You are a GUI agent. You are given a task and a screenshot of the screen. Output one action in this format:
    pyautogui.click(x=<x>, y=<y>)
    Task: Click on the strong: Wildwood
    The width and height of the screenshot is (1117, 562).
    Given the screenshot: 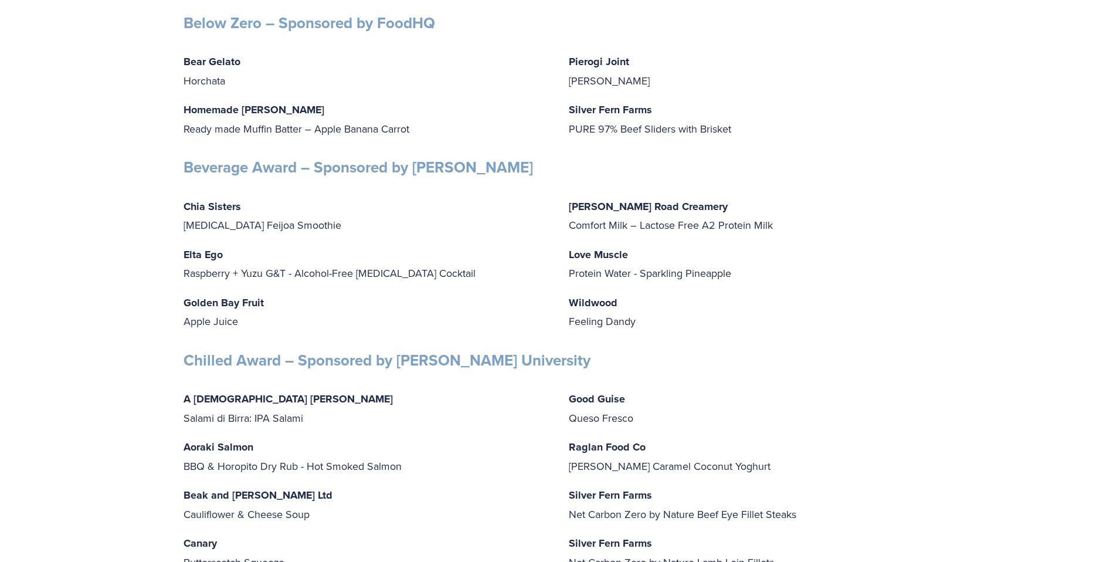 What is the action you would take?
    pyautogui.click(x=593, y=303)
    